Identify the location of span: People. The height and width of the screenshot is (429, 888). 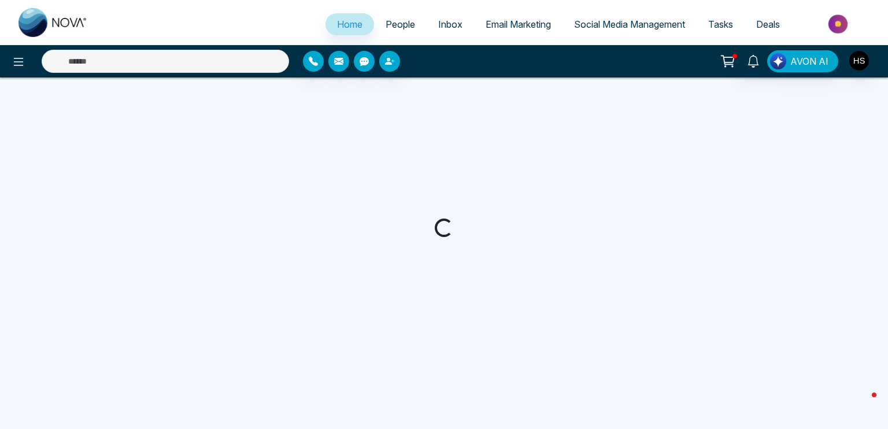
(400, 24).